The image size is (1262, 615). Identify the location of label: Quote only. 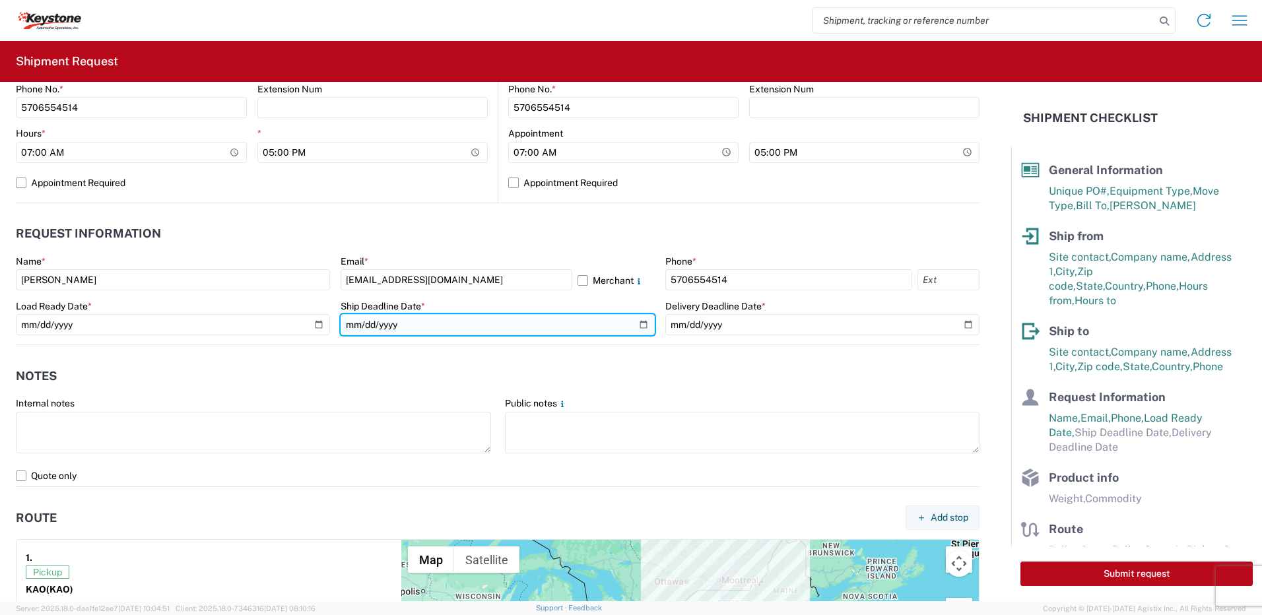
(498, 476).